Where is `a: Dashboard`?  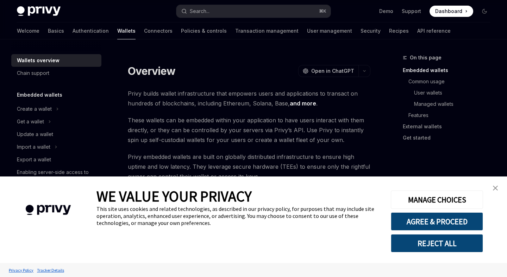 a: Dashboard is located at coordinates (451, 11).